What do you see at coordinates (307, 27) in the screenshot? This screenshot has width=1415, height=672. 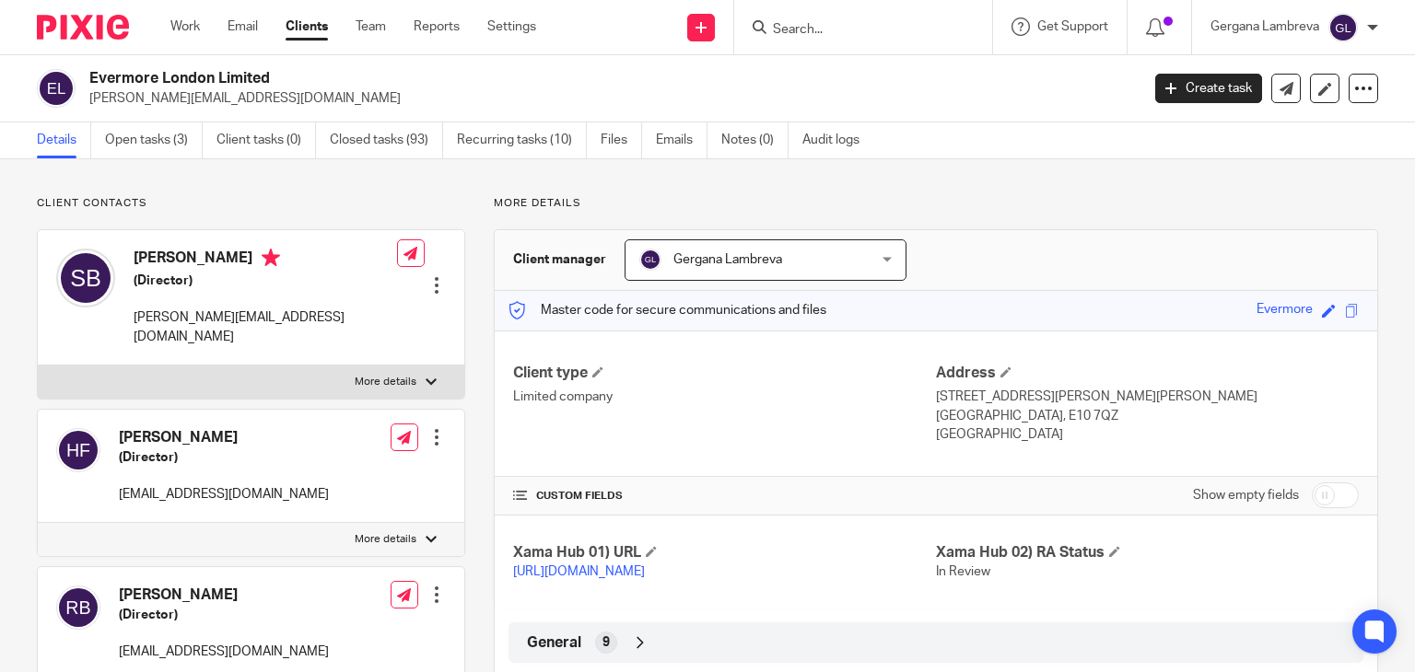 I see `a: Clients` at bounding box center [307, 27].